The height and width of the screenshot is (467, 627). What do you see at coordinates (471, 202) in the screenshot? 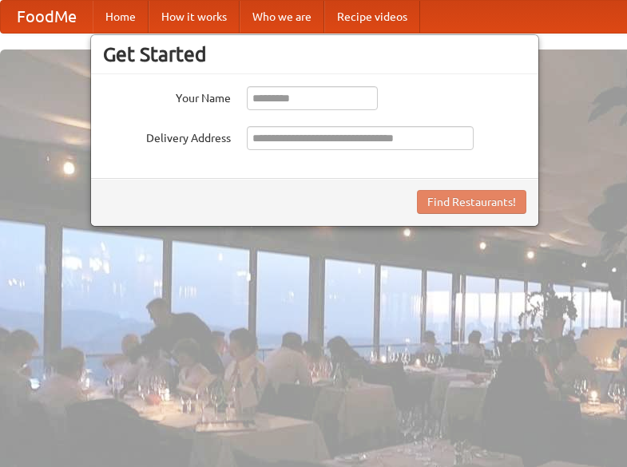
I see `button: Find Restaurants!` at bounding box center [471, 202].